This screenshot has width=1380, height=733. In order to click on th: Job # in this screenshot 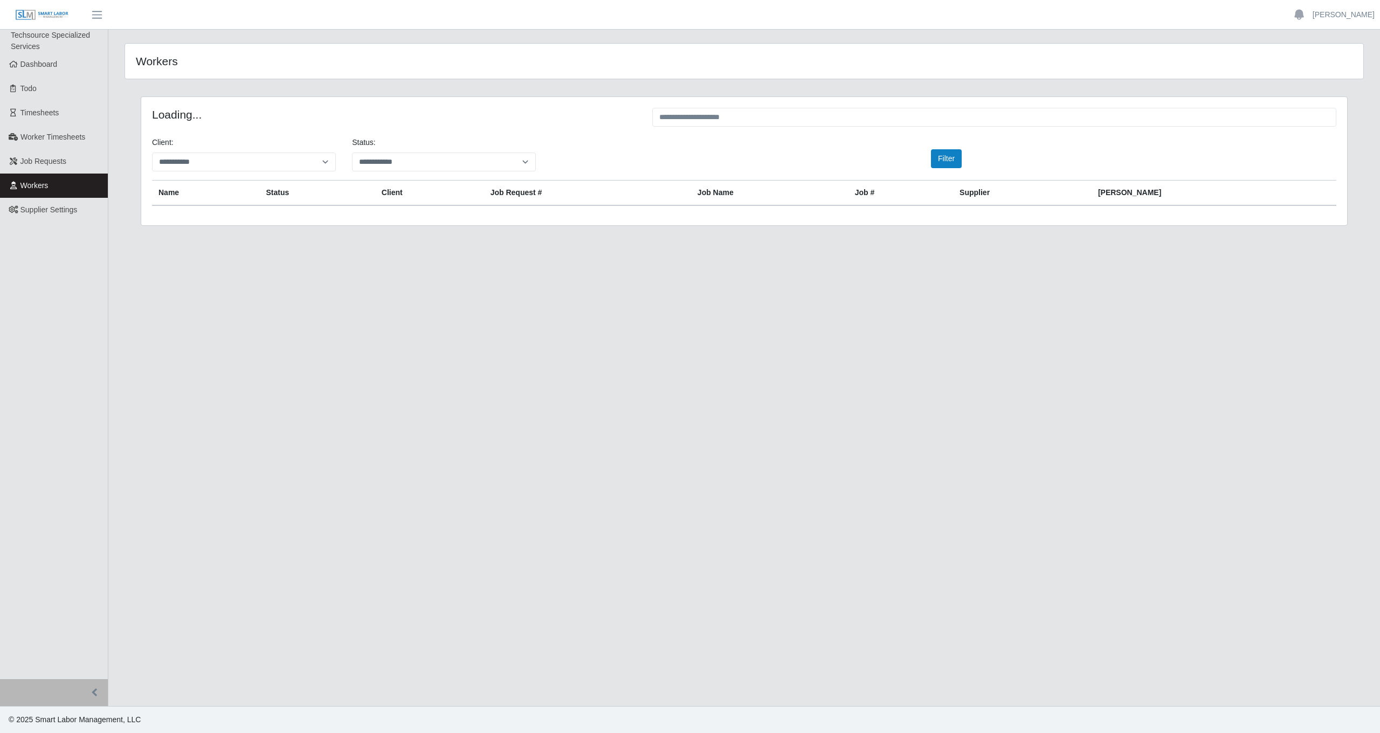, I will do `click(901, 193)`.